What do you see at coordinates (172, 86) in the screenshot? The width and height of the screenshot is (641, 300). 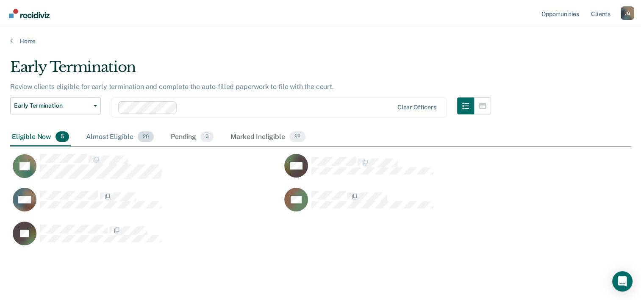 I see `p: Review clients eligible for early termination and complete the auto-filled paperwork to file with...` at bounding box center [172, 86].